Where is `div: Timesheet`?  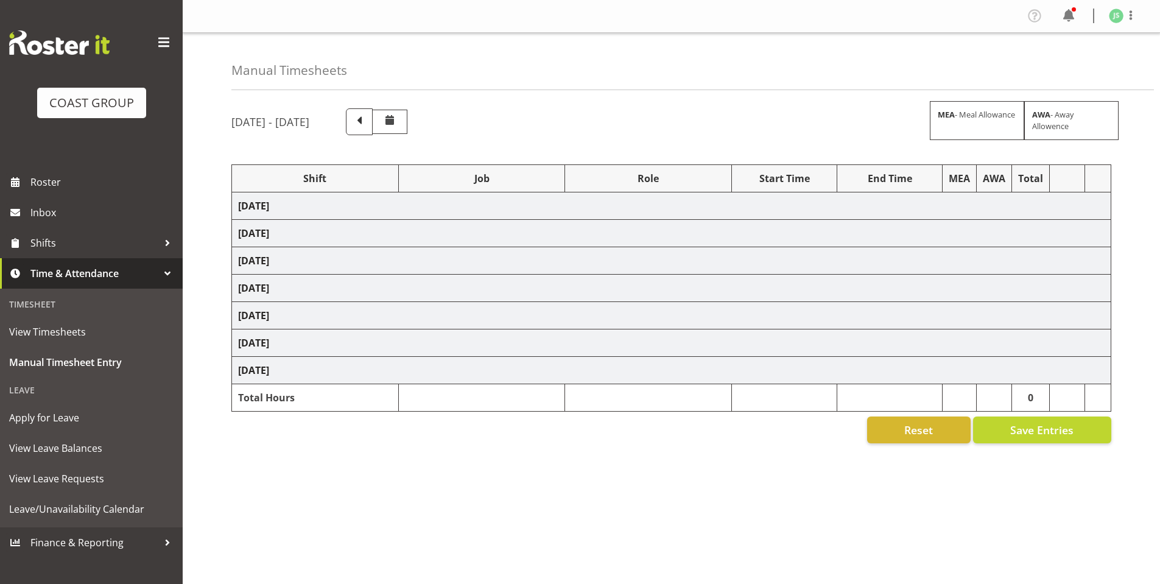
div: Timesheet is located at coordinates (91, 304).